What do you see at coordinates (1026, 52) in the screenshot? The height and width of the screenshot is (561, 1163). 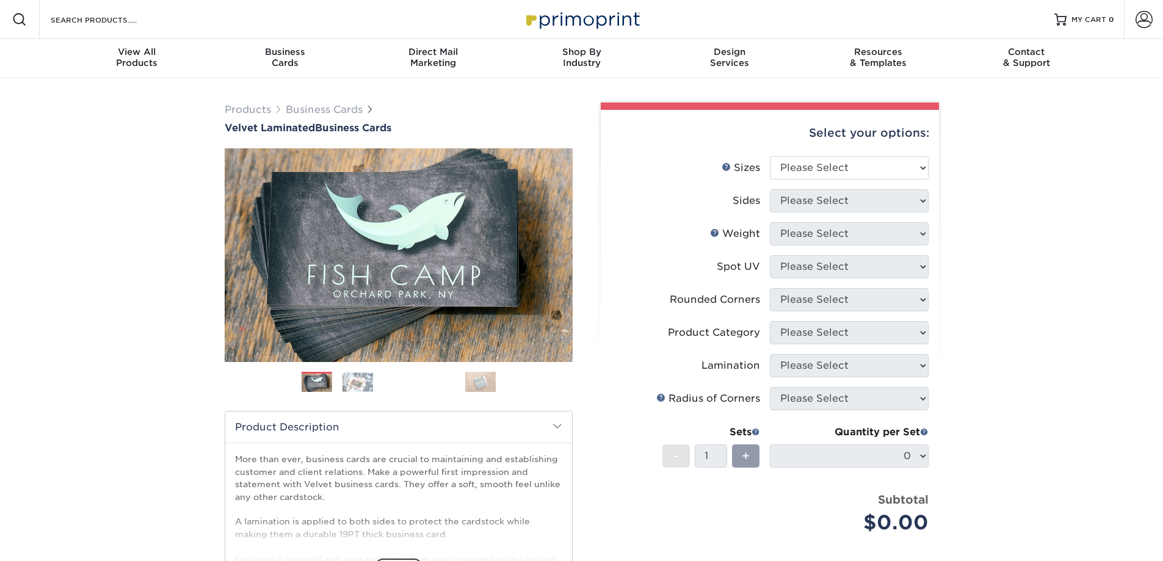 I see `span: Contact` at bounding box center [1026, 52].